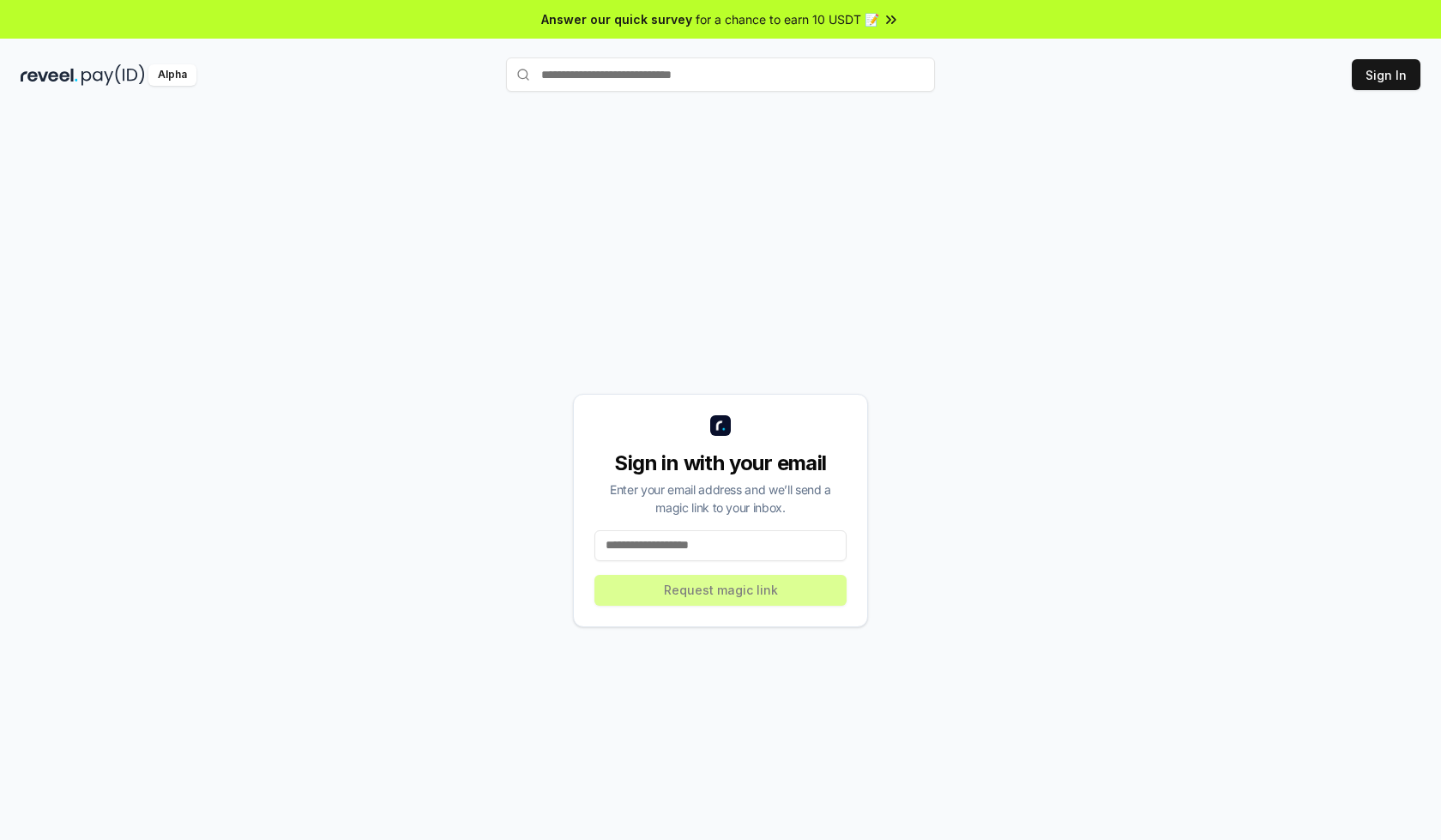 This screenshot has width=1441, height=840. Describe the element at coordinates (1386, 75) in the screenshot. I see `button: Sign In` at that location.